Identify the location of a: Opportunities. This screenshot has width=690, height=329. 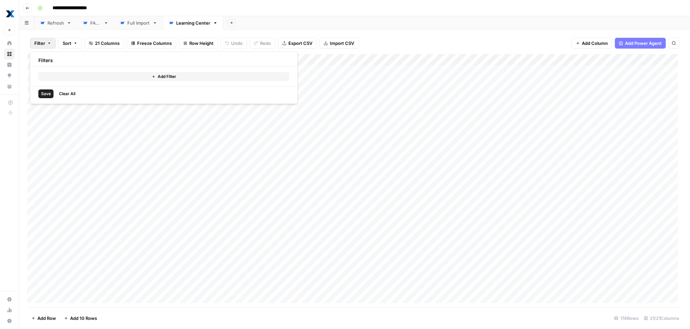
(9, 76).